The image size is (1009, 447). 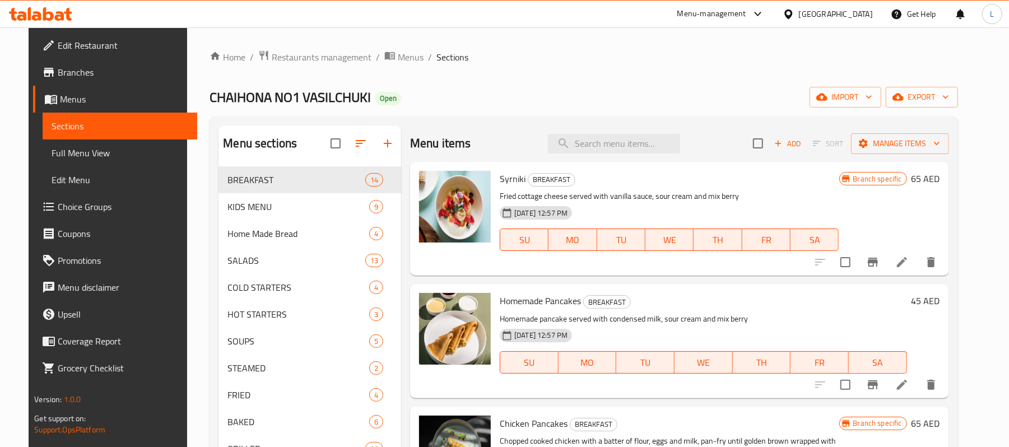 I want to click on button: delete, so click(x=931, y=262).